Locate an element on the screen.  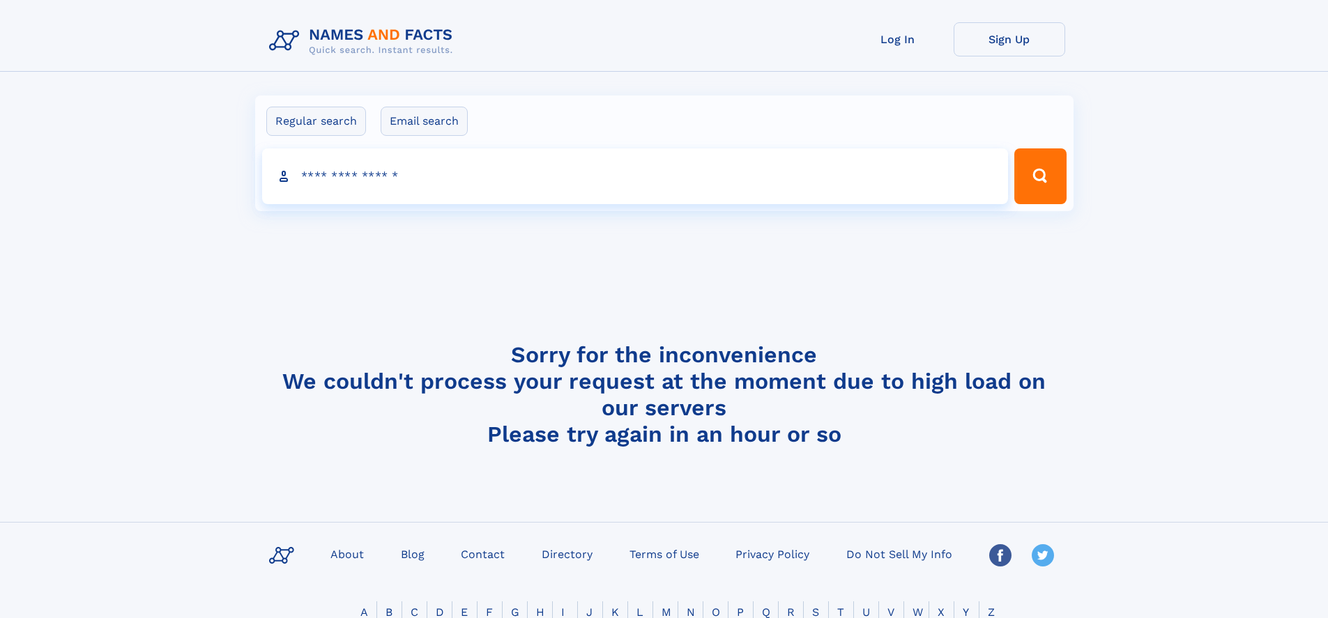
a: Terms of Use is located at coordinates (664, 554).